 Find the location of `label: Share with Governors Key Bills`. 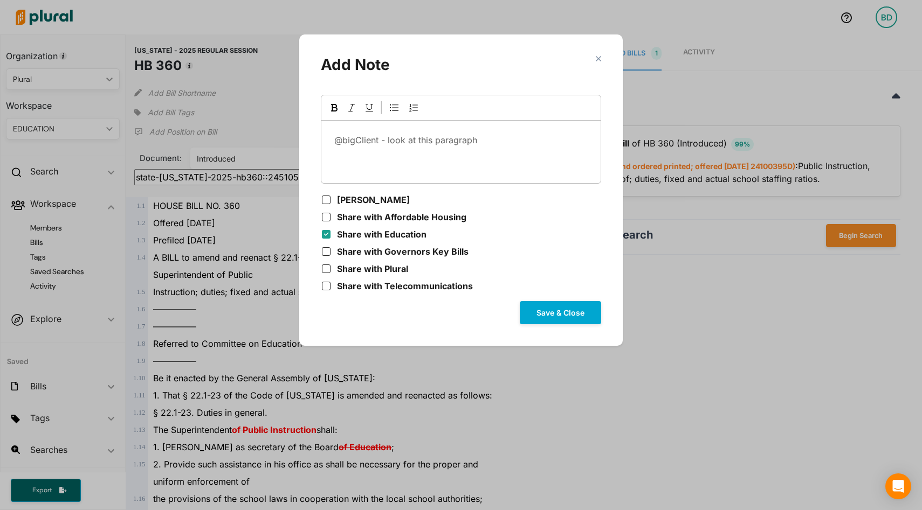

label: Share with Governors Key Bills is located at coordinates (403, 252).